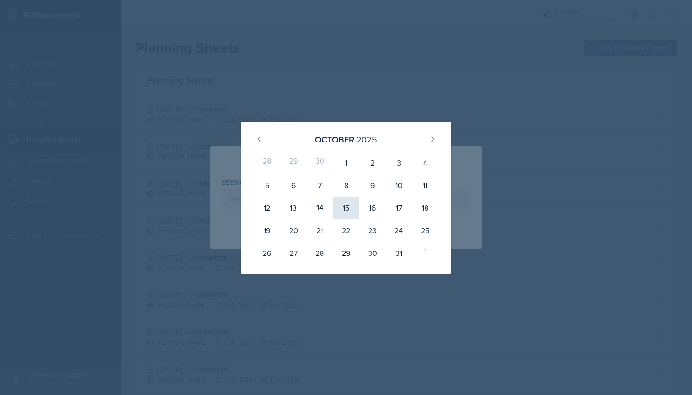 This screenshot has height=395, width=692. Describe the element at coordinates (398, 253) in the screenshot. I see `div: 31` at that location.